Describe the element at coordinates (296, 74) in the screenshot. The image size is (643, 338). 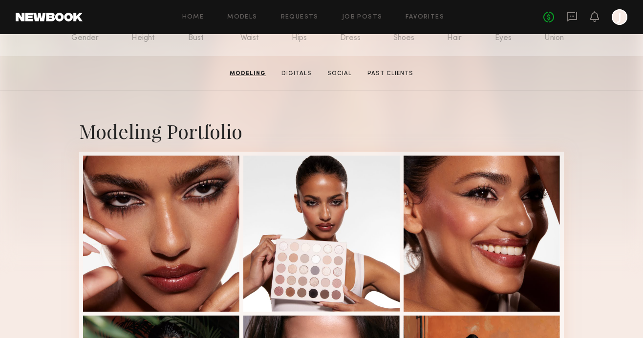
I see `a: Digitals` at that location.